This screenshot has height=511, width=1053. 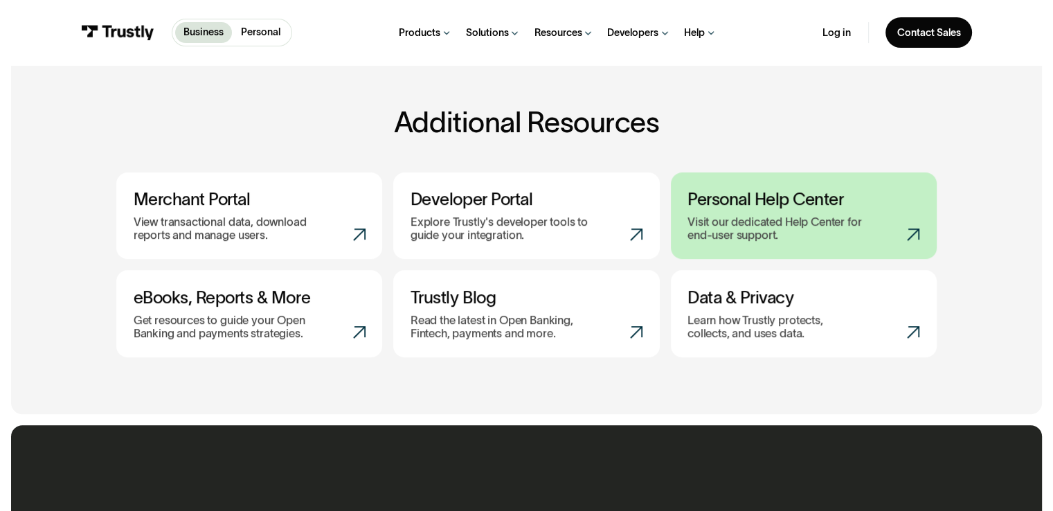 What do you see at coordinates (804, 216) in the screenshot?
I see `a: Personal Help CenterVisit our dedicated Help Center for end-user support.` at bounding box center [804, 216].